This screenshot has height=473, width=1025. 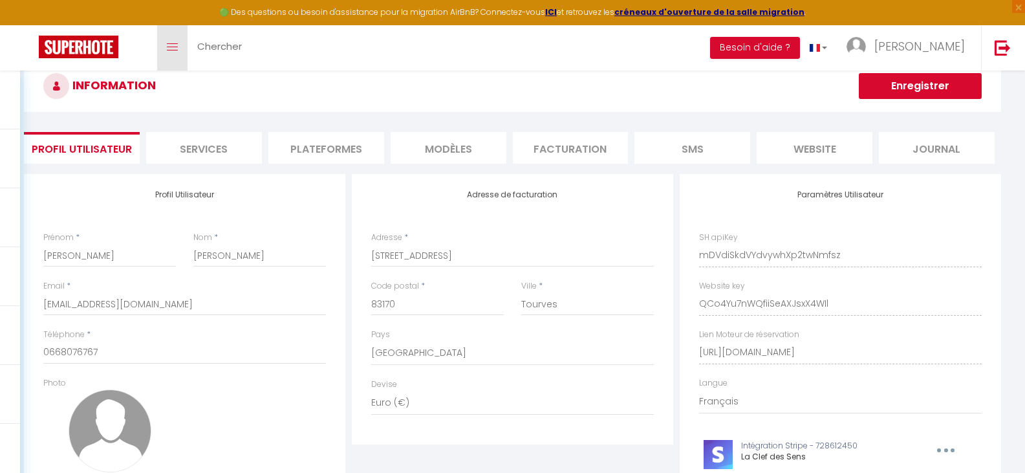 I want to click on strong: ICI, so click(x=551, y=12).